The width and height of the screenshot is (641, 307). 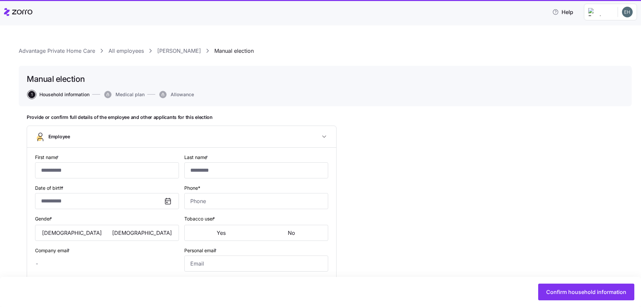 What do you see at coordinates (586, 292) in the screenshot?
I see `button: Confirm household information` at bounding box center [586, 292].